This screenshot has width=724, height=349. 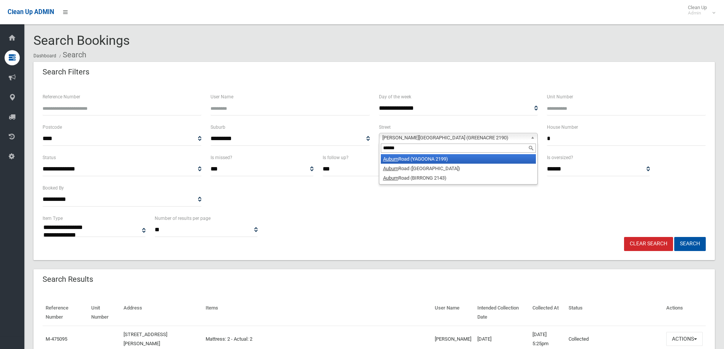 I want to click on button: Search, so click(x=690, y=244).